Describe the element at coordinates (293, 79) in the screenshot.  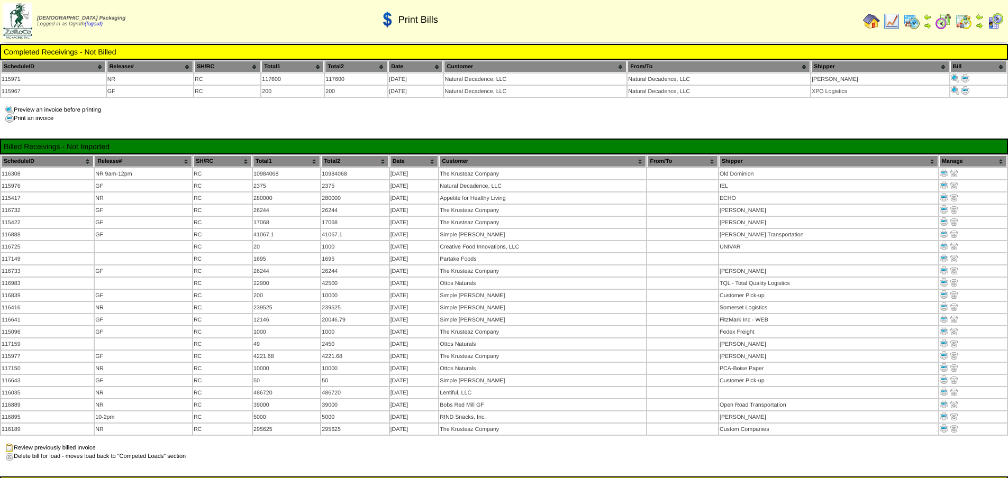
I see `td: 117600` at that location.